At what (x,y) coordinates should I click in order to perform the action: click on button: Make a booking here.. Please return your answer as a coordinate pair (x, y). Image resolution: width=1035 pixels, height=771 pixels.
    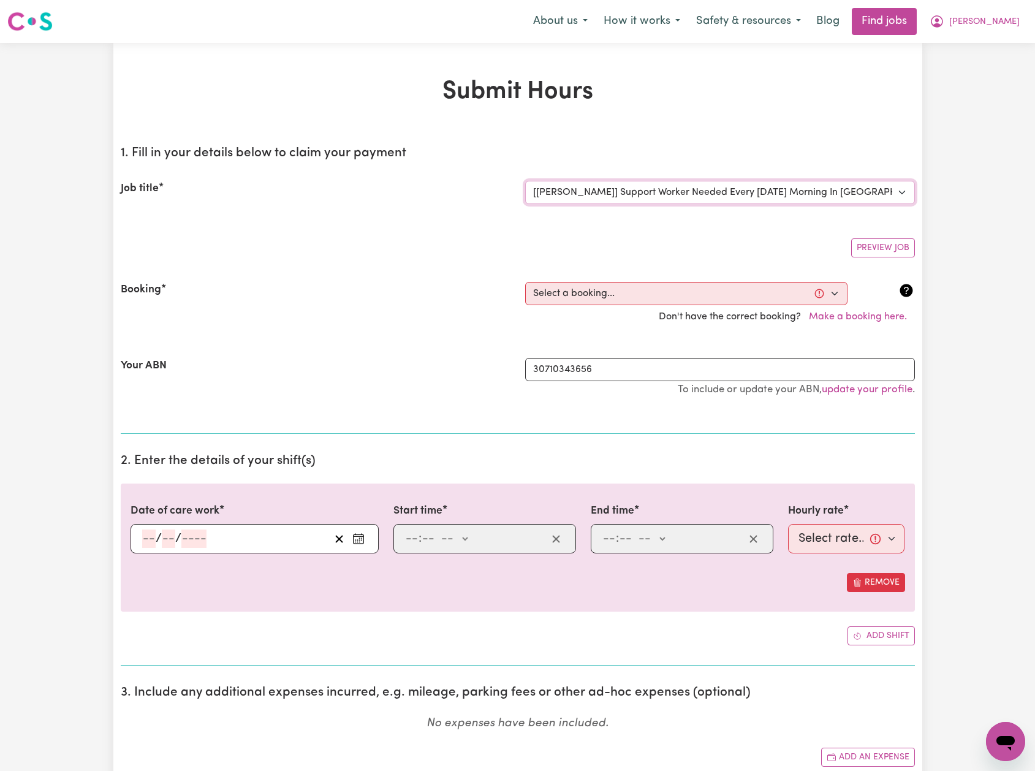
    Looking at the image, I should click on (858, 317).